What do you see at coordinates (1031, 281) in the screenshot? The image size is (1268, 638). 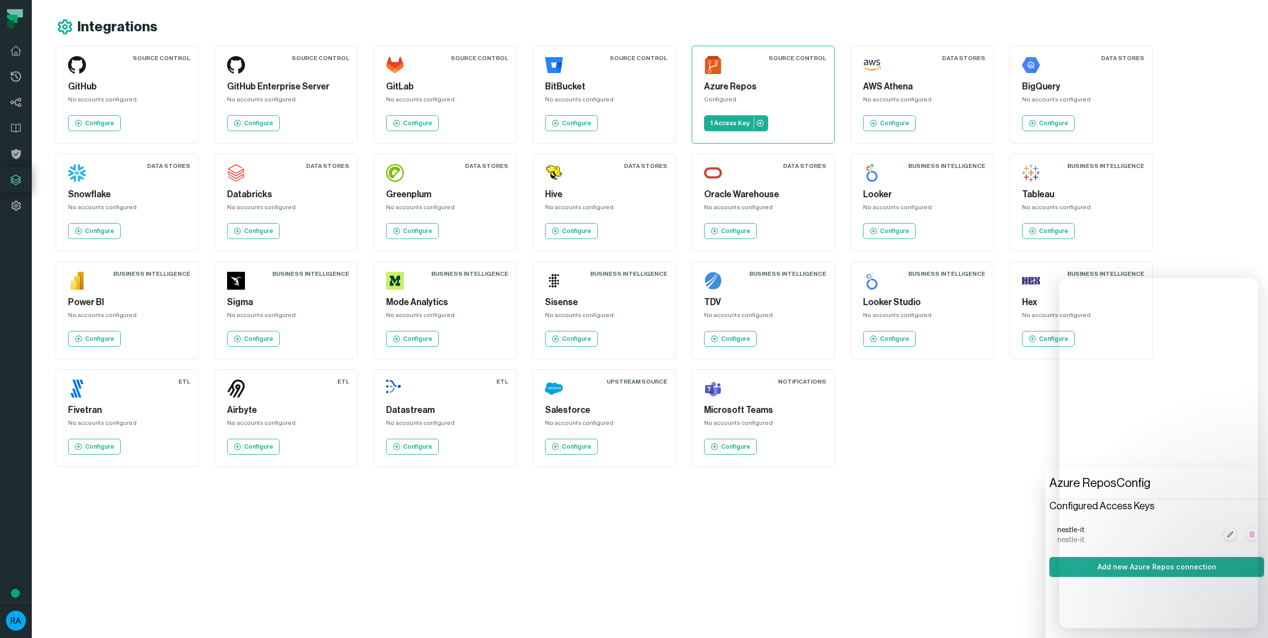 I see `img: Hex` at bounding box center [1031, 281].